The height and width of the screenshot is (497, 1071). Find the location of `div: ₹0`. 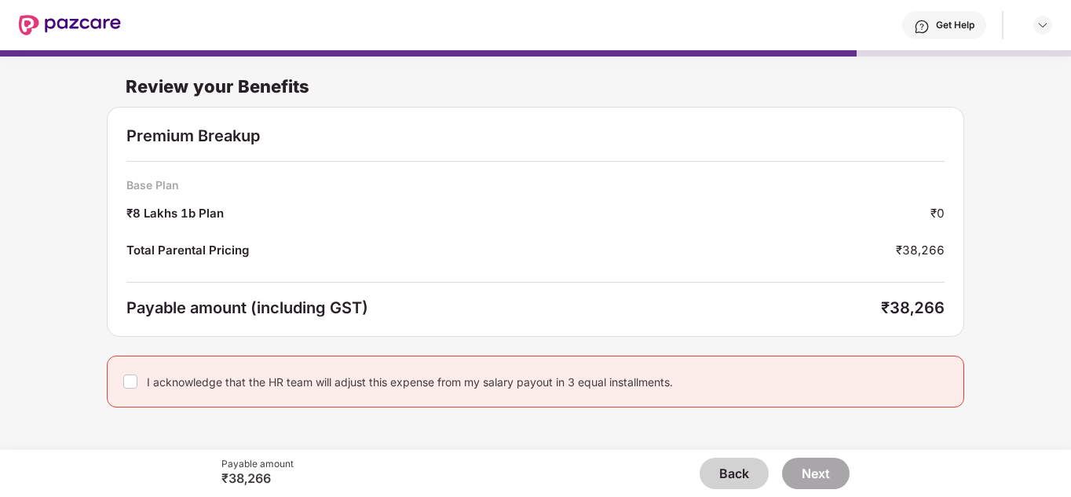

div: ₹0 is located at coordinates (937, 215).